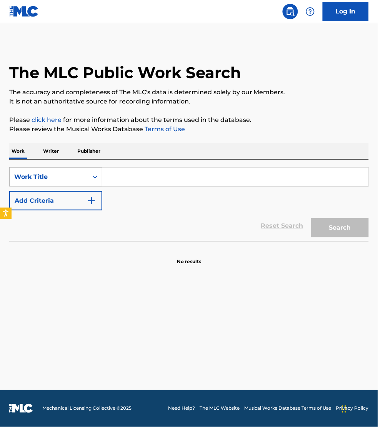 The width and height of the screenshot is (378, 427). I want to click on p: Work, so click(18, 151).